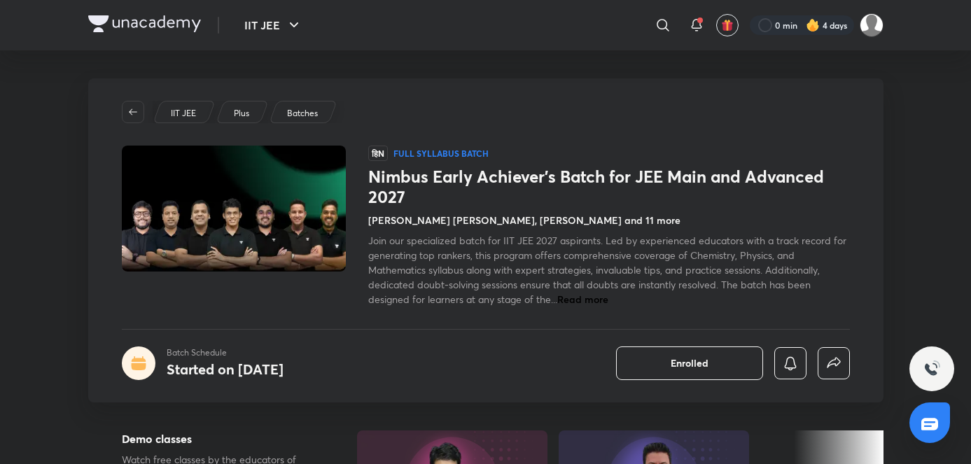 The width and height of the screenshot is (971, 464). What do you see at coordinates (582, 299) in the screenshot?
I see `span: Read more` at bounding box center [582, 299].